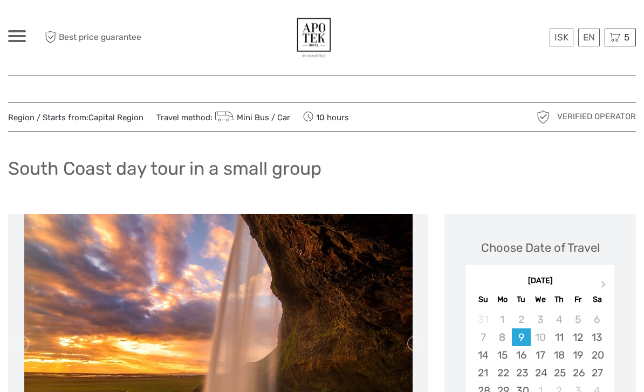  What do you see at coordinates (540, 299) in the screenshot?
I see `div: We` at bounding box center [540, 299].